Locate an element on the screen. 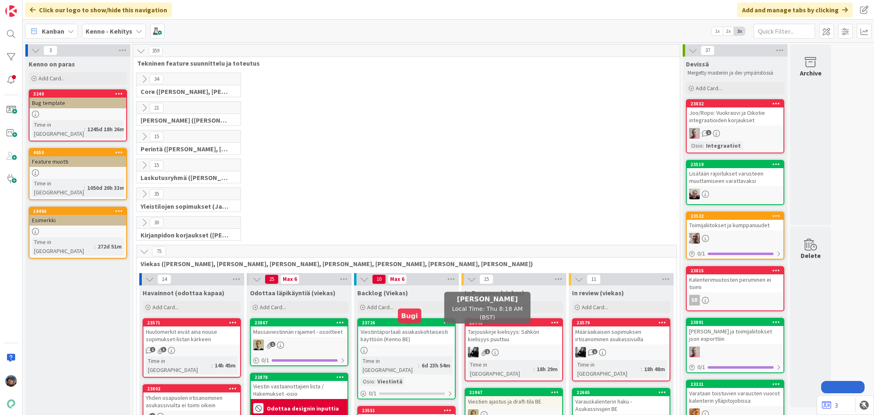  div: Bug template is located at coordinates (78, 103).